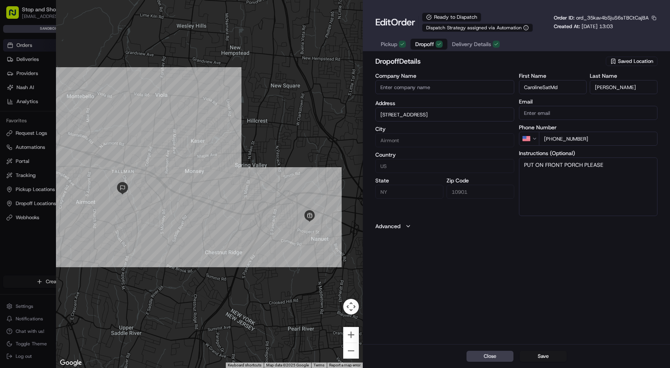 This screenshot has width=670, height=368. I want to click on label: Email, so click(588, 102).